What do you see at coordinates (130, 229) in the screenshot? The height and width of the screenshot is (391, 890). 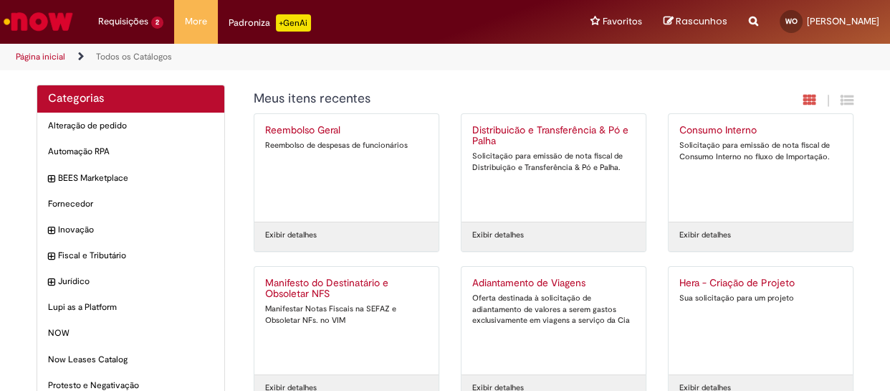 I see `div: expandir categoria Inovação Inovação` at bounding box center [130, 229].